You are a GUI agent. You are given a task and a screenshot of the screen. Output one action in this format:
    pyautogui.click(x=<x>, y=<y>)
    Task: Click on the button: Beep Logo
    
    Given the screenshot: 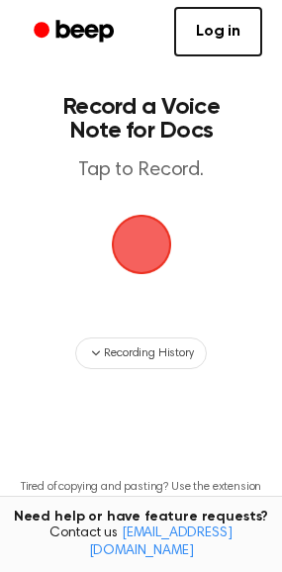 What is the action you would take?
    pyautogui.click(x=142, y=245)
    